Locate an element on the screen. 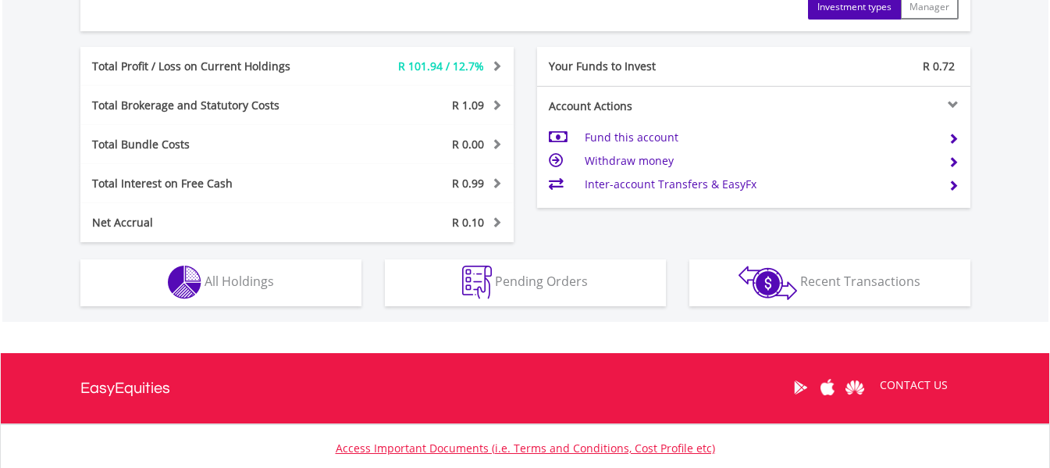 The height and width of the screenshot is (468, 1050). span: R 0.00 is located at coordinates (468, 144).